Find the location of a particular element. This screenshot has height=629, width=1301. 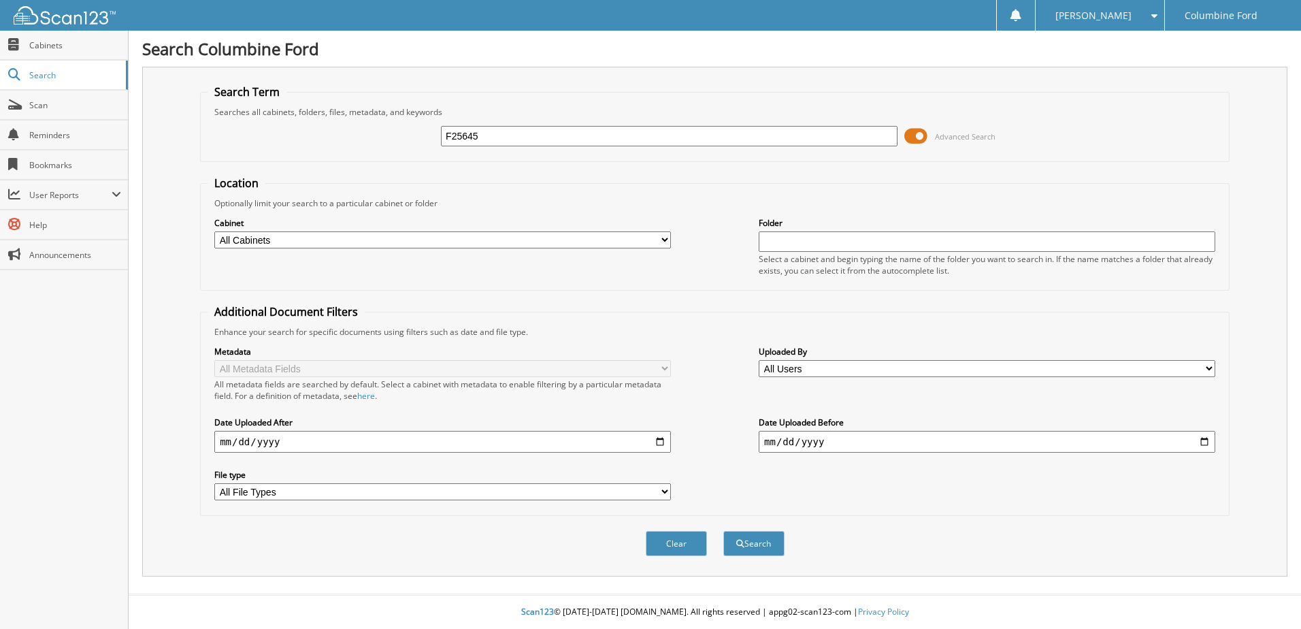

span: Search is located at coordinates (74, 75).